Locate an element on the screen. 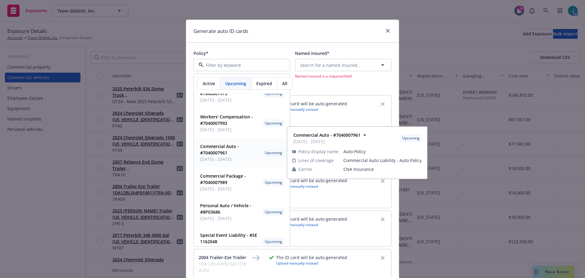 The image size is (585, 278). span: Policy* is located at coordinates (201, 53).